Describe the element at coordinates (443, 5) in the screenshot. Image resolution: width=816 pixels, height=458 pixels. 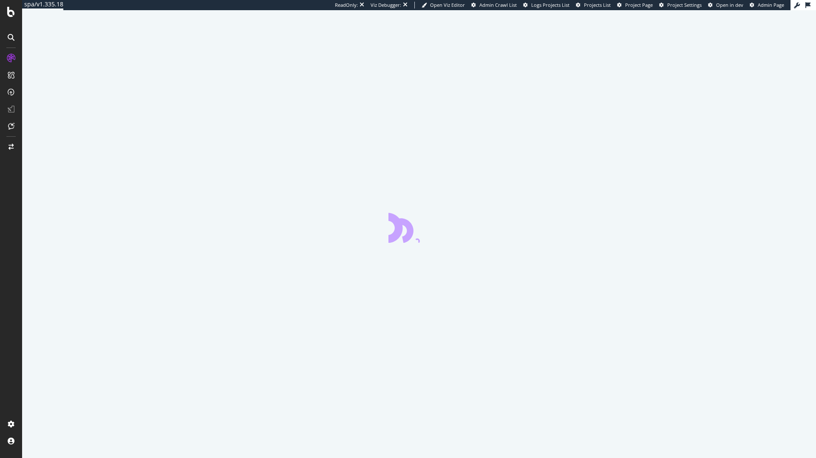
I see `a: Open Viz Editor` at that location.